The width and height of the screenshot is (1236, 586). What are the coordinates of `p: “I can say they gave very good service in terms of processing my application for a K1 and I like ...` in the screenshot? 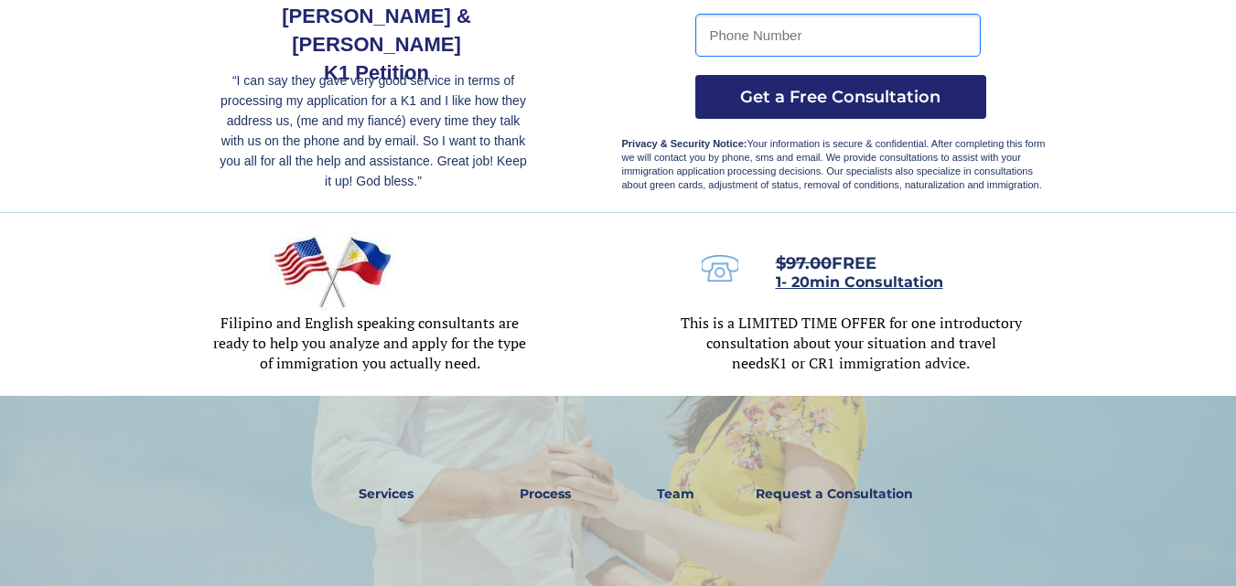 It's located at (373, 131).